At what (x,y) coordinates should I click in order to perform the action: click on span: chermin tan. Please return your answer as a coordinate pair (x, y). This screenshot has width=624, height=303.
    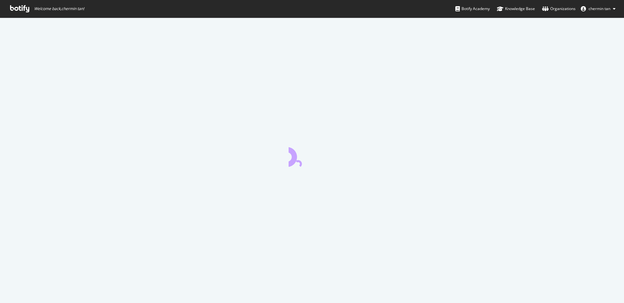
    Looking at the image, I should click on (599, 8).